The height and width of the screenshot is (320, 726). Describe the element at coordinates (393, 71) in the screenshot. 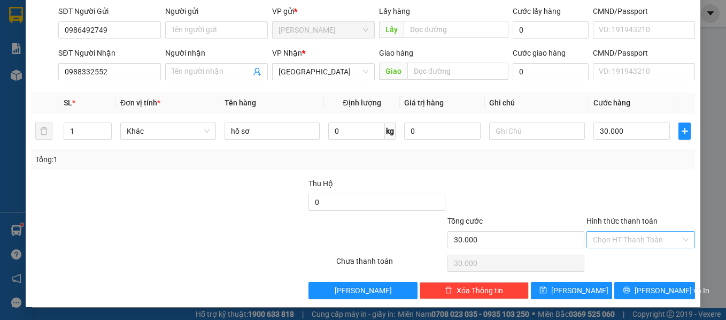

I see `span: Giao` at that location.